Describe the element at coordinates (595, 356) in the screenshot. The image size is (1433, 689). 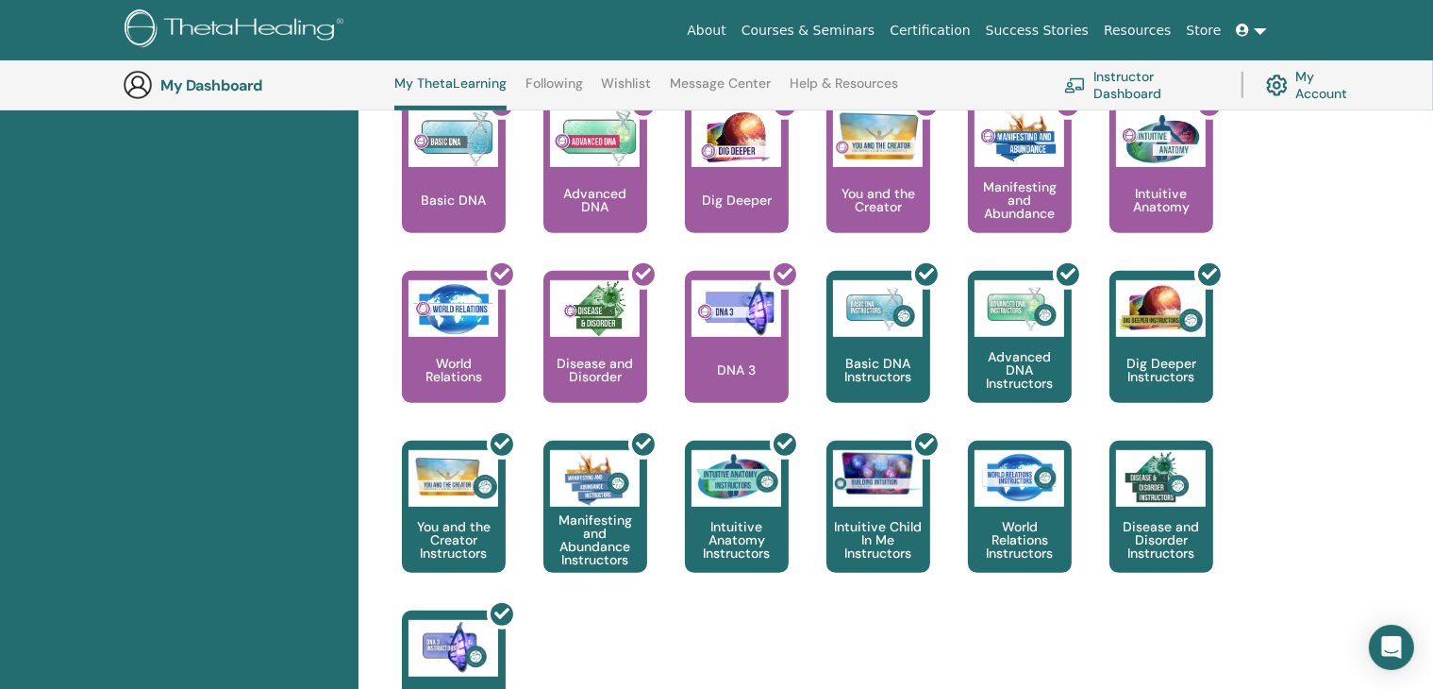
I see `a: Disease and Disorder Disease and Disorder` at that location.